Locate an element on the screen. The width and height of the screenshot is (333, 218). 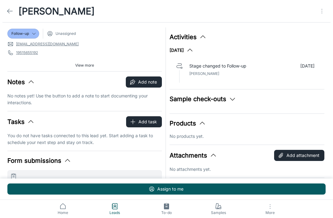
span: To-do is located at coordinates (167, 213).